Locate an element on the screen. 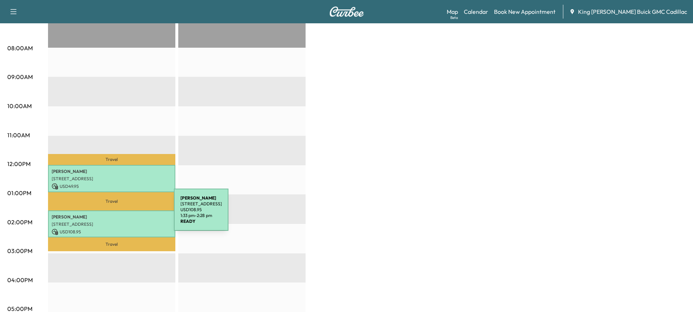 The width and height of the screenshot is (693, 312). a: Book New Appointment is located at coordinates (524, 12).